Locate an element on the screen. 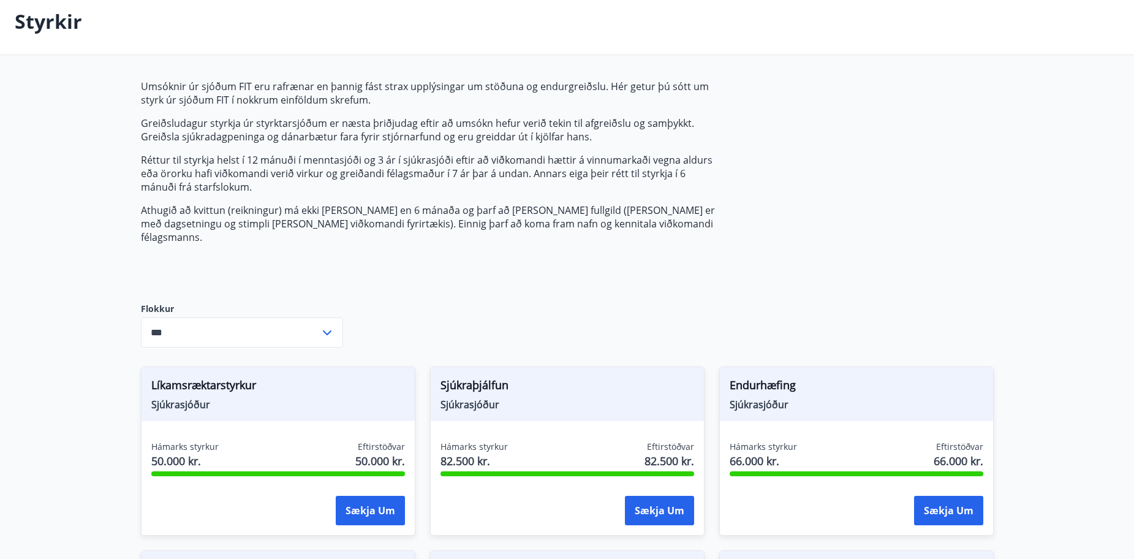 This screenshot has height=559, width=1134. span: Sjúkraþjálfun is located at coordinates (567, 387).